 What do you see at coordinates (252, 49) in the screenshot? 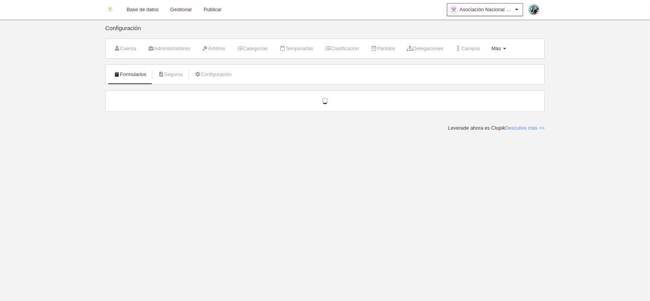
I see `a: Categorías` at bounding box center [252, 49].